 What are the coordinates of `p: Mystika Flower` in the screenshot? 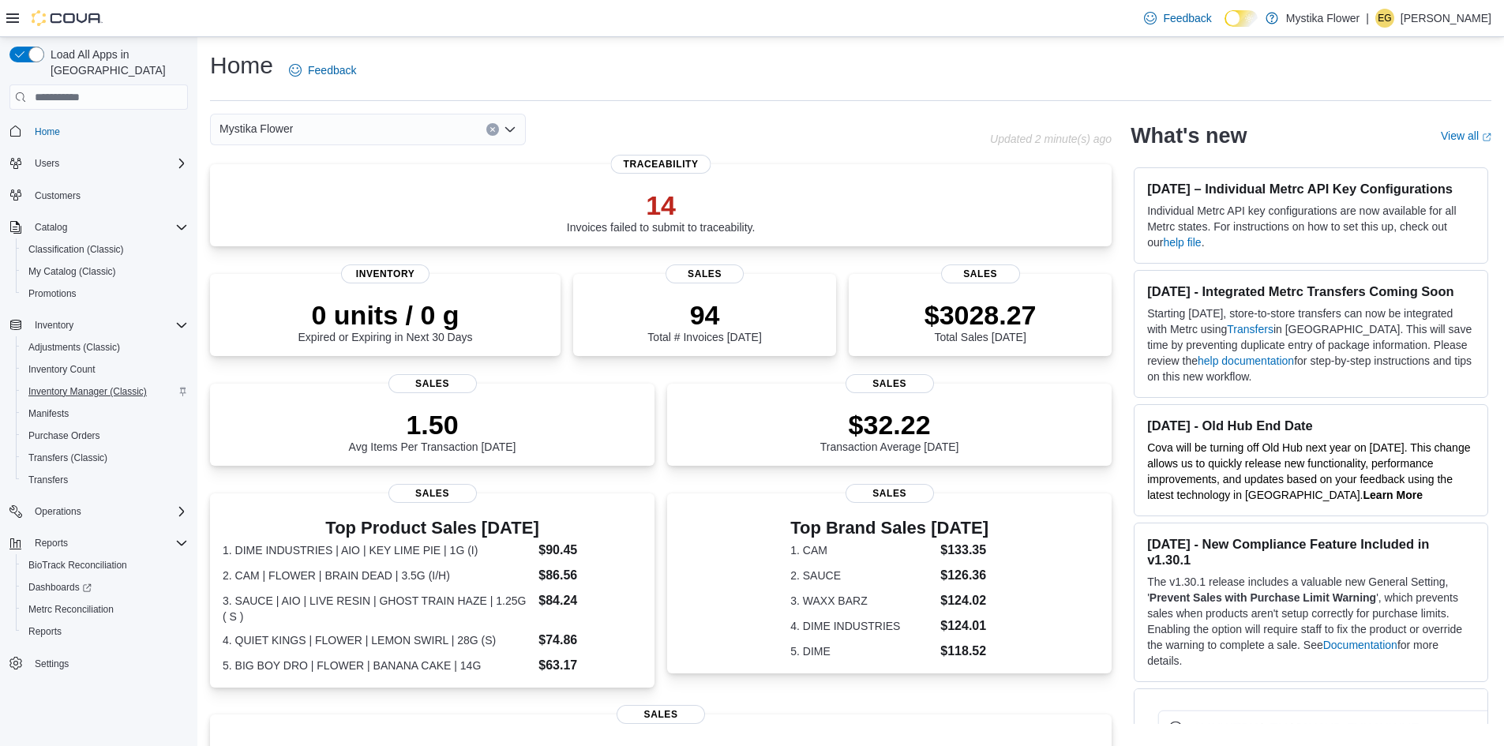 It's located at (1322, 18).